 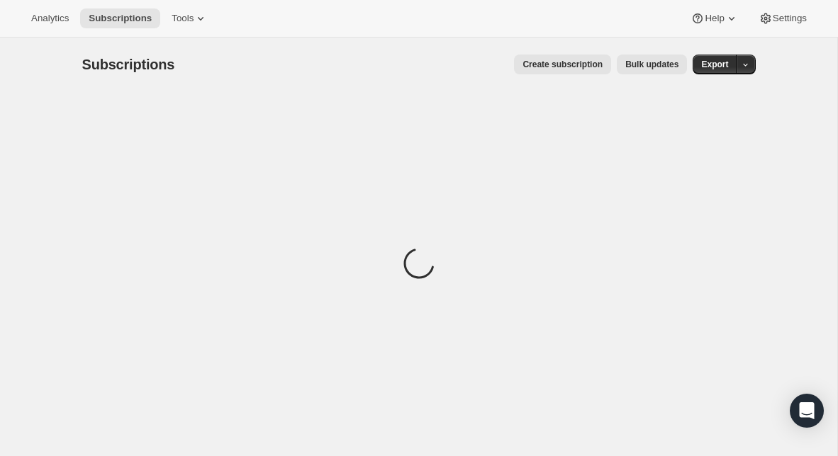 I want to click on button: Tools, so click(x=189, y=18).